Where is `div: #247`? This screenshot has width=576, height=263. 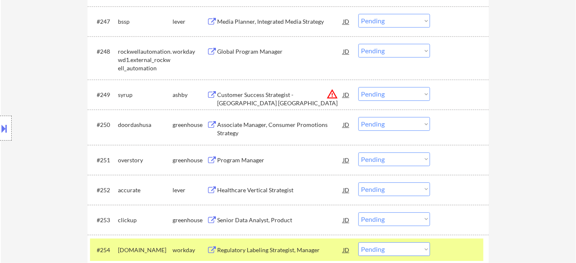
div: #247 is located at coordinates (104, 22).